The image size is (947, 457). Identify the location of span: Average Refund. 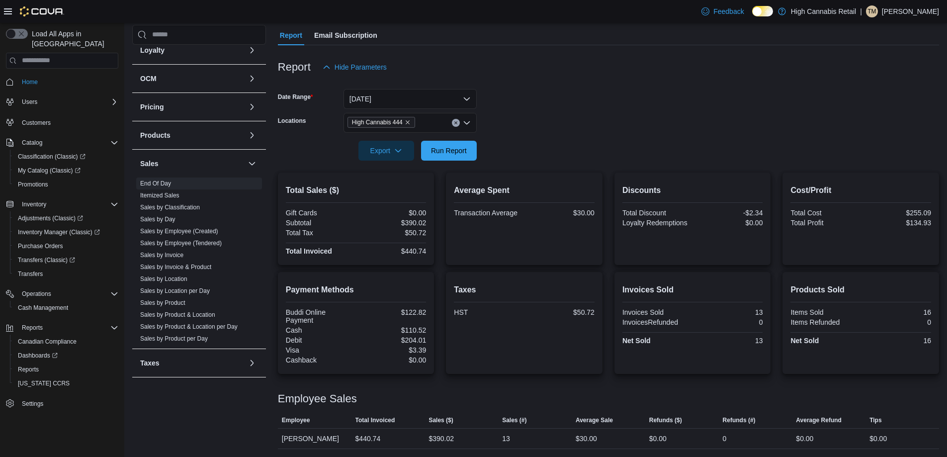
(819, 420).